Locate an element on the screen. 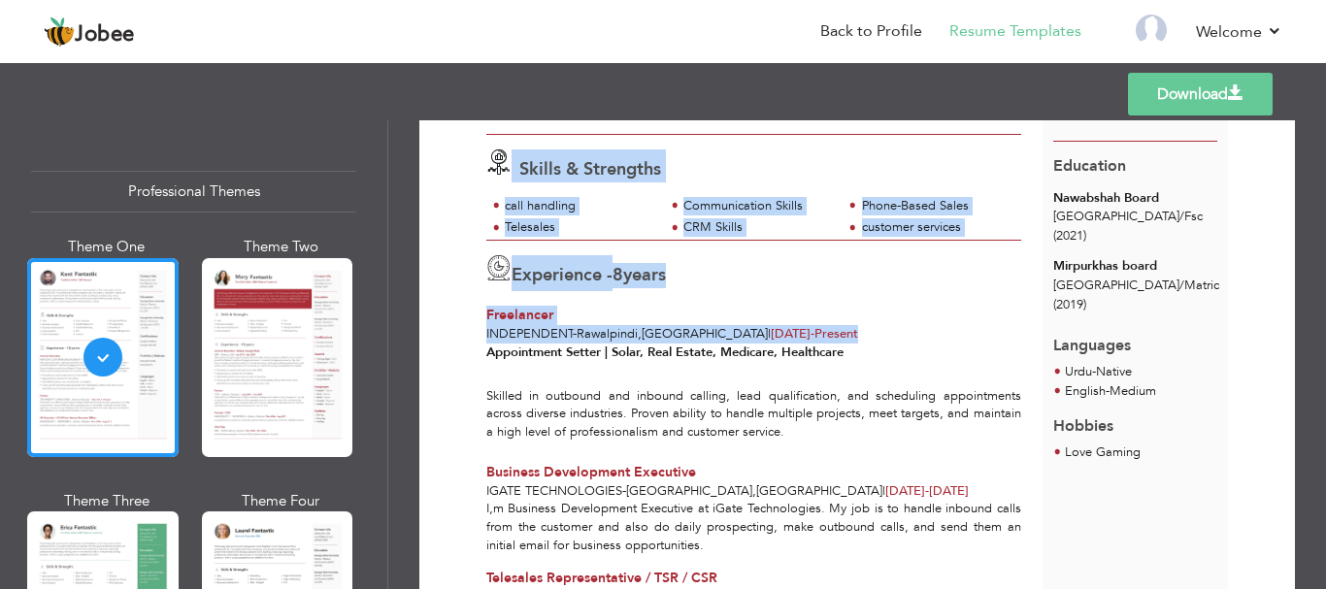 Image resolution: width=1326 pixels, height=589 pixels. span: Education is located at coordinates (1089, 166).